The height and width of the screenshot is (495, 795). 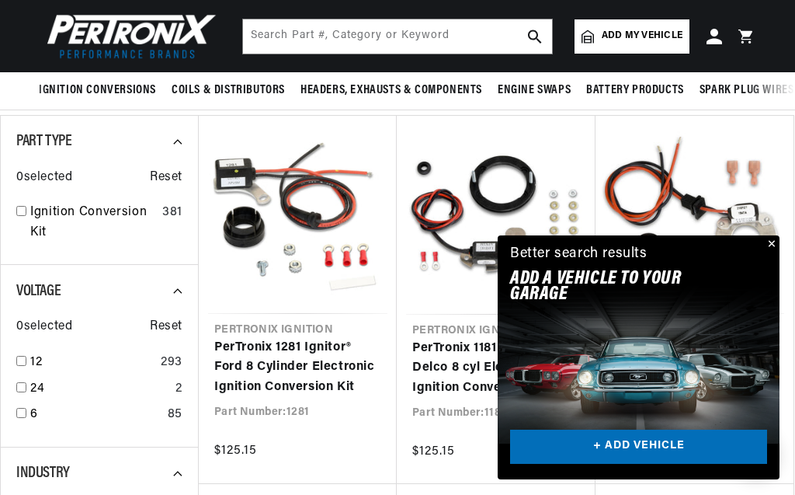 What do you see at coordinates (398, 36) in the screenshot?
I see `input: Search Part #, Category or Keyword` at bounding box center [398, 36].